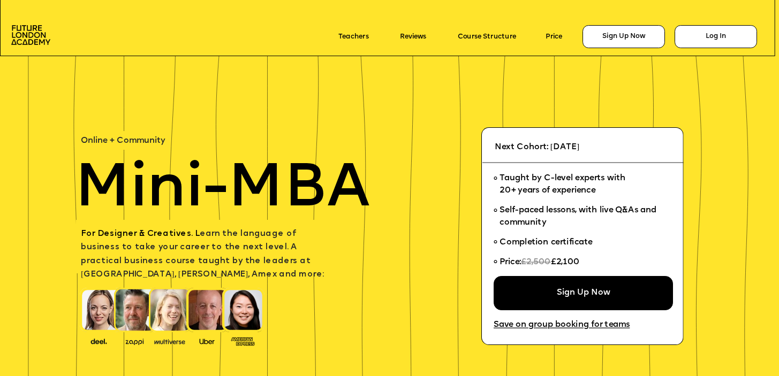  What do you see at coordinates (202, 254) in the screenshot?
I see `span: earn the language of business to take your career to the next level. A practical business course ...` at bounding box center [202, 254].